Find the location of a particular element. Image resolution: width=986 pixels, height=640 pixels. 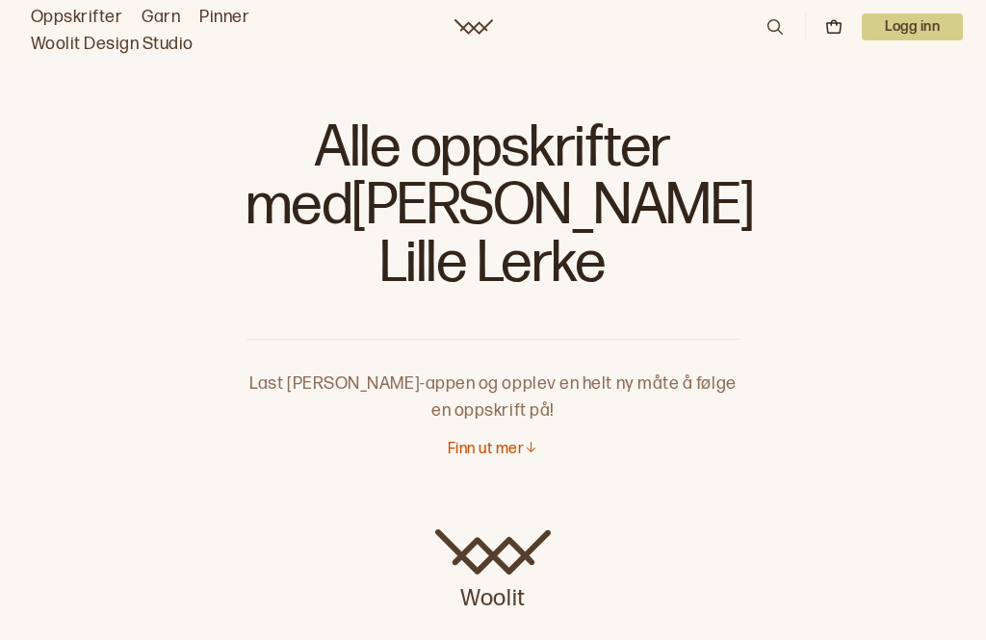

button: Finn ut mer is located at coordinates (493, 450).